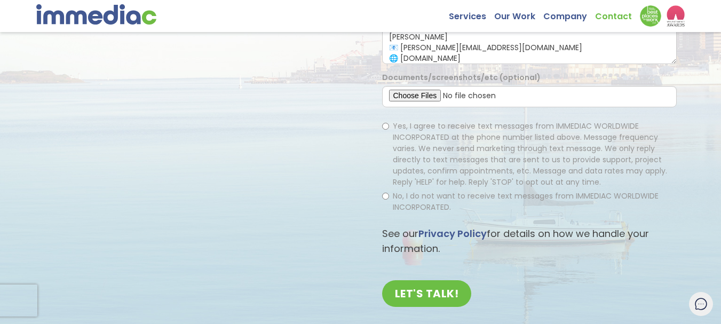  I want to click on a: Services, so click(471, 13).